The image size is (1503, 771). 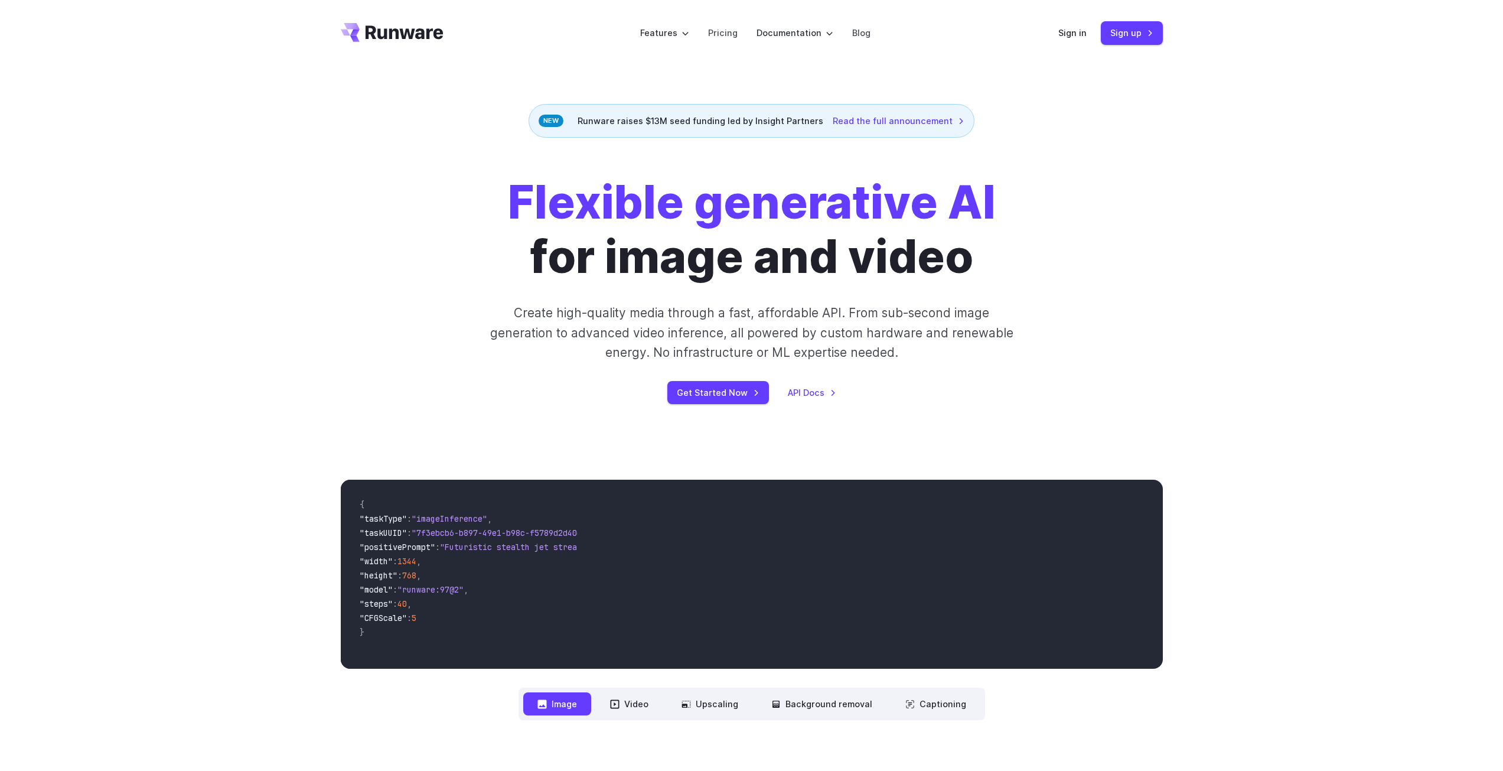 I want to click on p: Create high-quality media through a fast, affordable API. From sub-second image generation to adv..., so click(x=751, y=332).